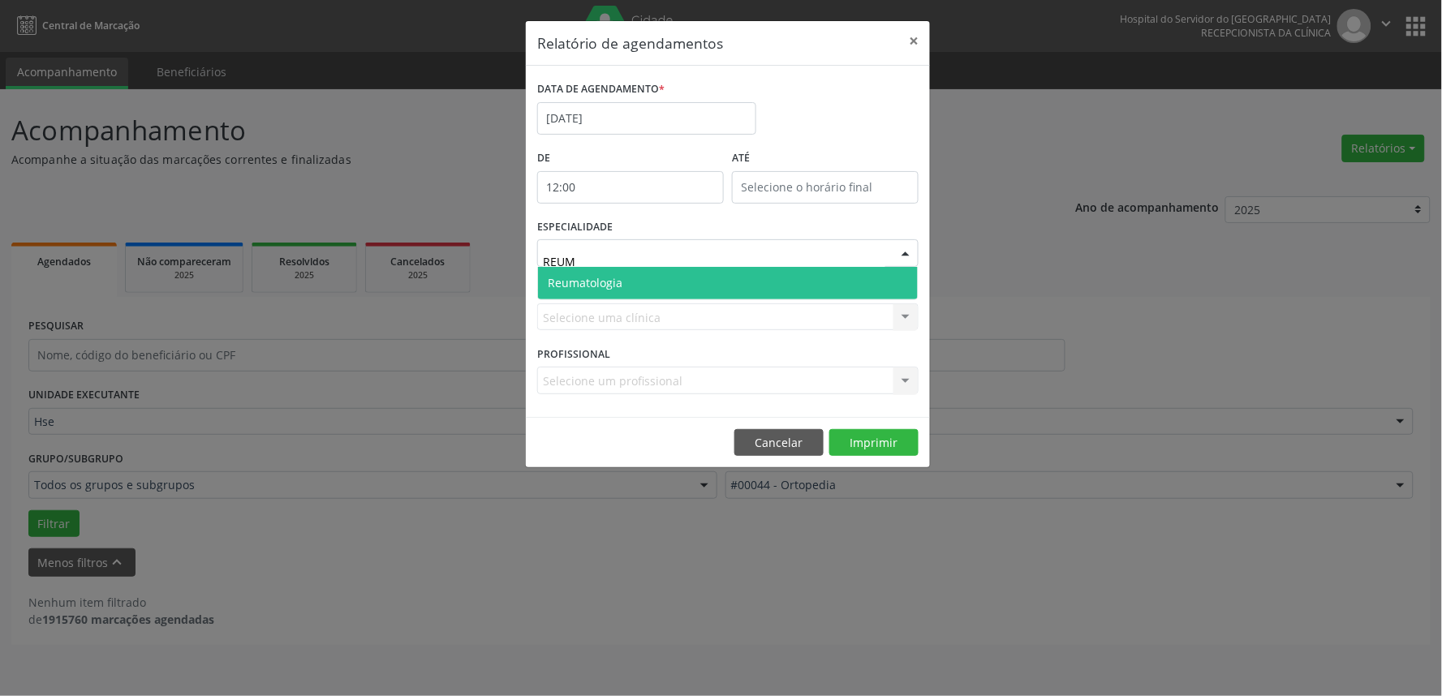 This screenshot has height=696, width=1442. What do you see at coordinates (574, 227) in the screenshot?
I see `label: ESPECIALIDADE` at bounding box center [574, 227].